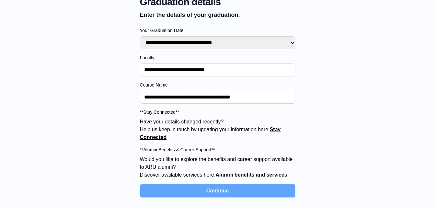 This screenshot has height=208, width=435. Describe the element at coordinates (251, 174) in the screenshot. I see `a: Alumni benefits and services` at that location.